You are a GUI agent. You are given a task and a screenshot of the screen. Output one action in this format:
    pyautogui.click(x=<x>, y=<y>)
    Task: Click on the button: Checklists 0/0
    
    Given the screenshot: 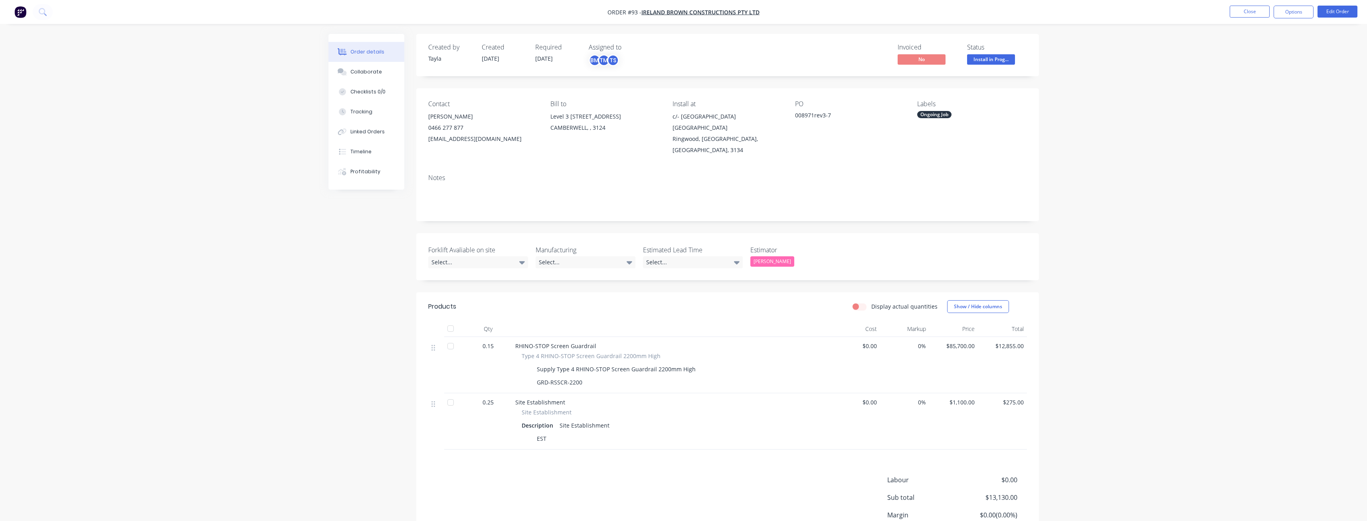 What is the action you would take?
    pyautogui.click(x=366, y=92)
    